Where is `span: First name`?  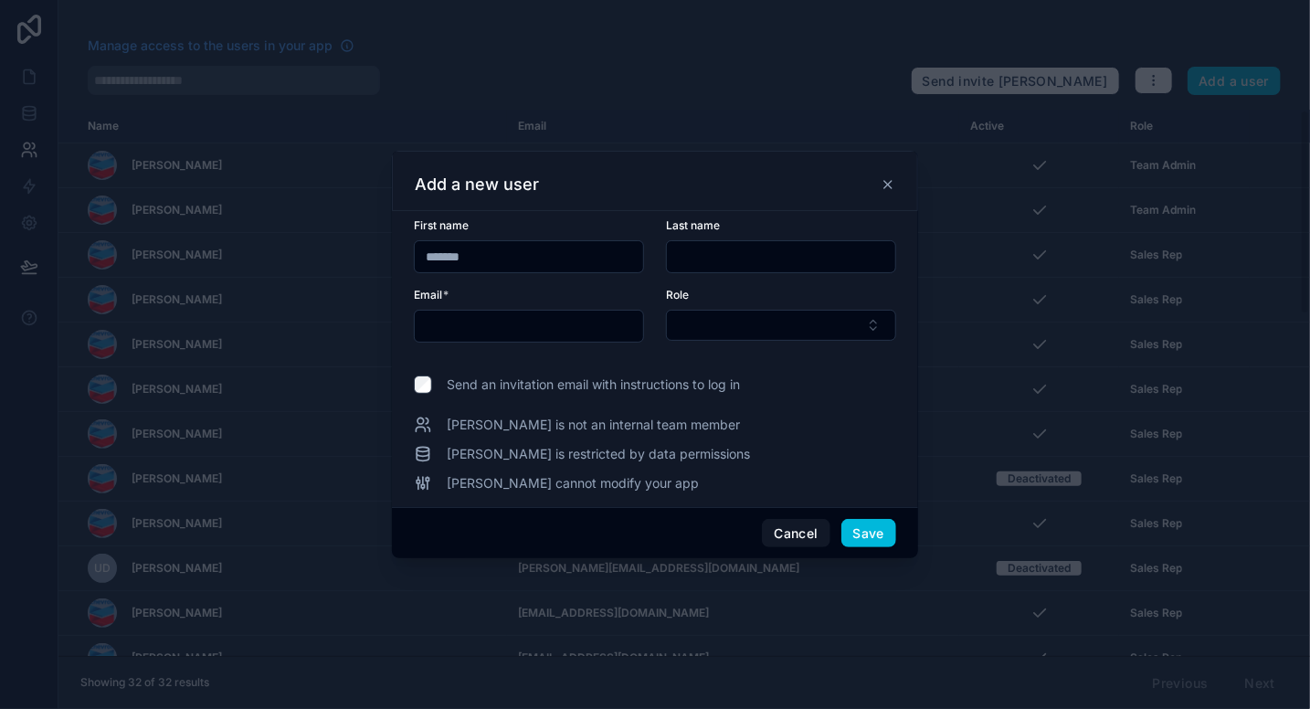
span: First name is located at coordinates (441, 225).